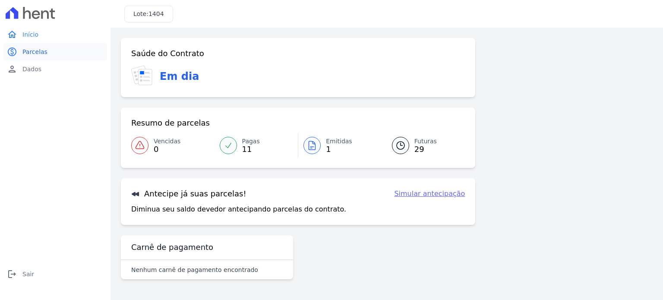 The image size is (663, 300). I want to click on h3: Resumo de parcelas, so click(170, 123).